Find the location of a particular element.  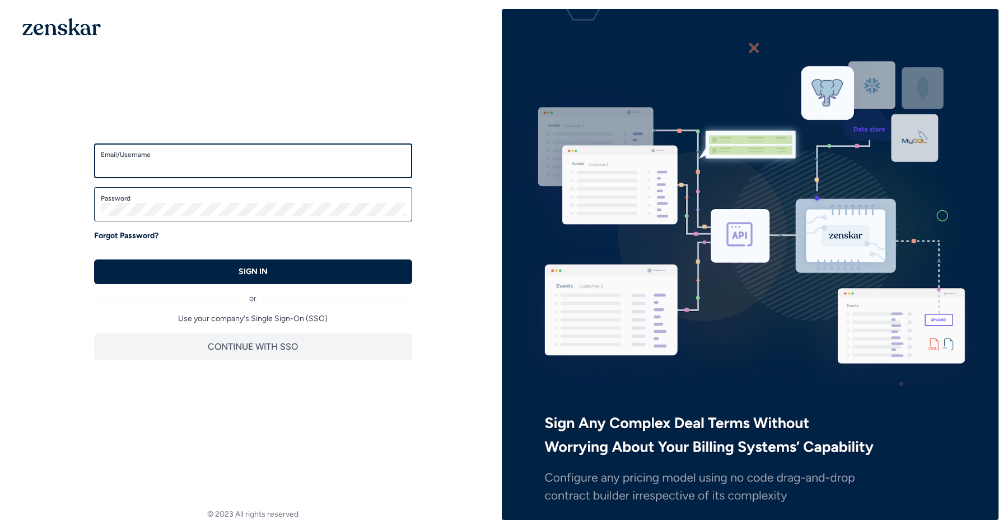

p: SIGN IN is located at coordinates (253, 272).